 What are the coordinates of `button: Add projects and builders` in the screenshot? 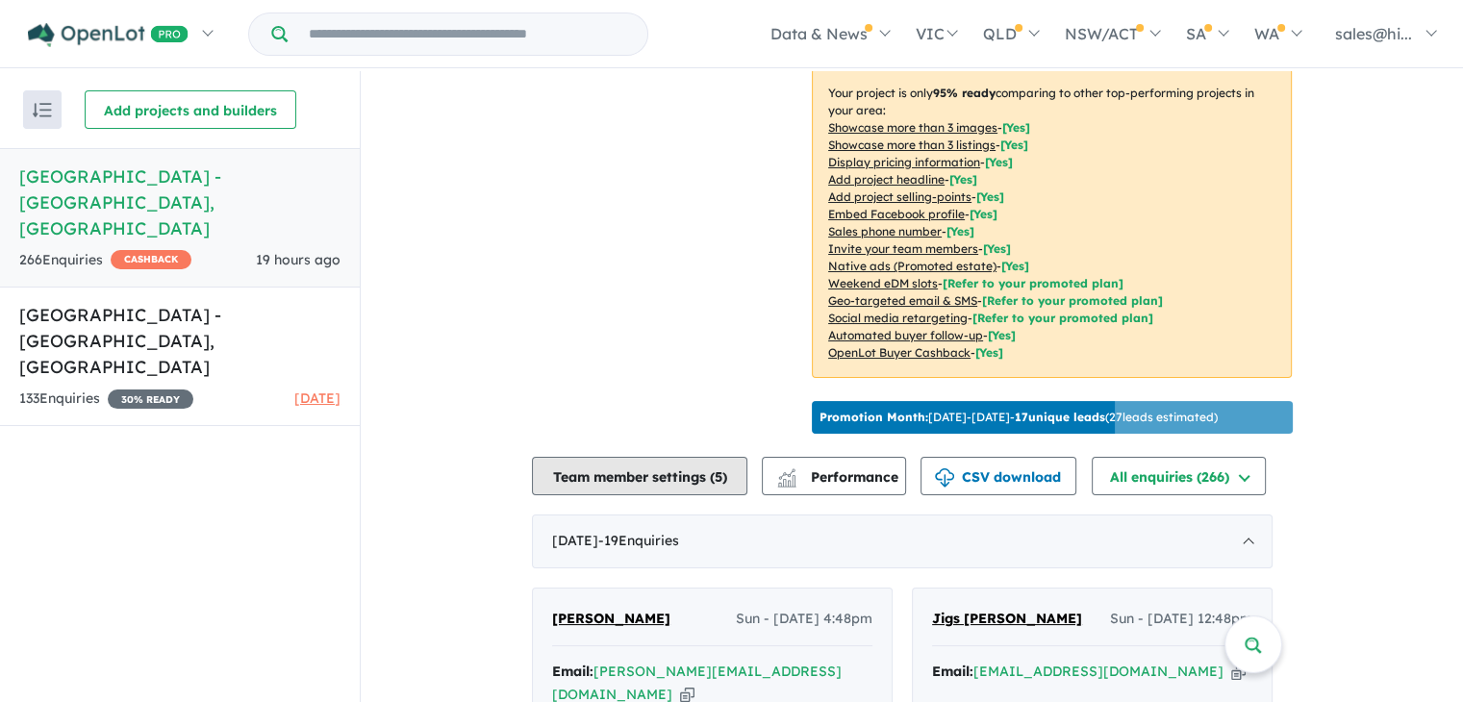 It's located at (190, 110).